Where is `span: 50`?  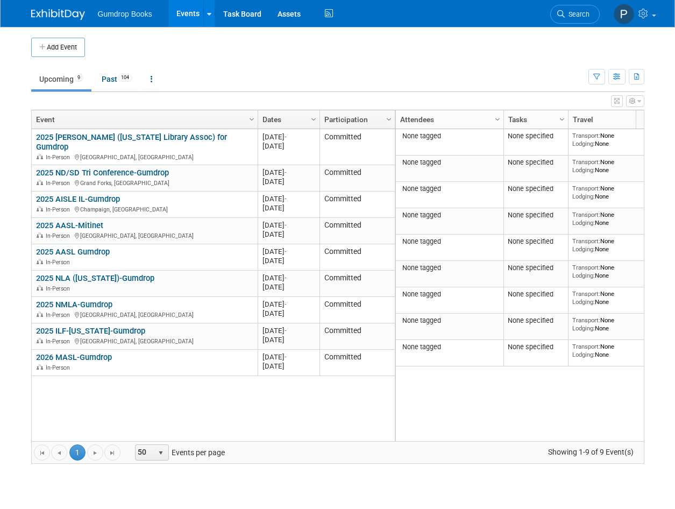 span: 50 is located at coordinates (145, 453).